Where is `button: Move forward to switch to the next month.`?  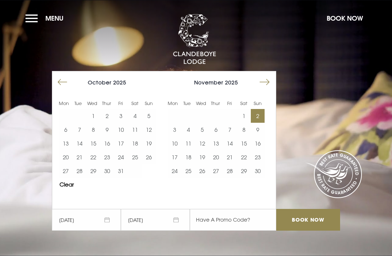 button: Move forward to switch to the next month. is located at coordinates (264, 82).